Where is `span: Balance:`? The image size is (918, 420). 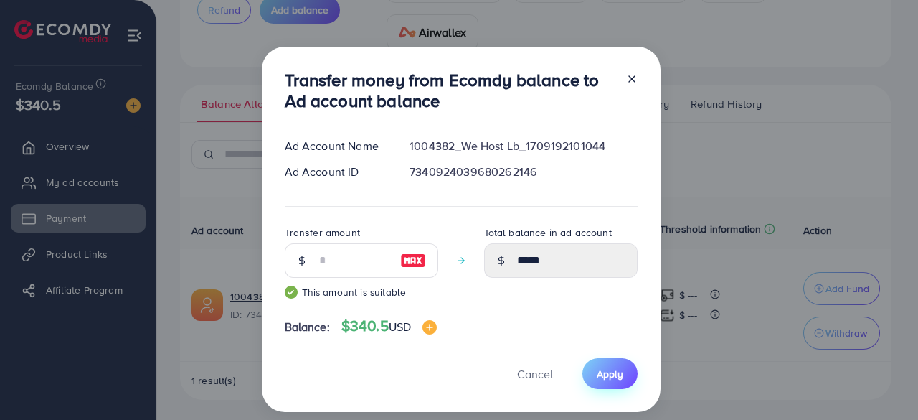
span: Balance: is located at coordinates (307, 326).